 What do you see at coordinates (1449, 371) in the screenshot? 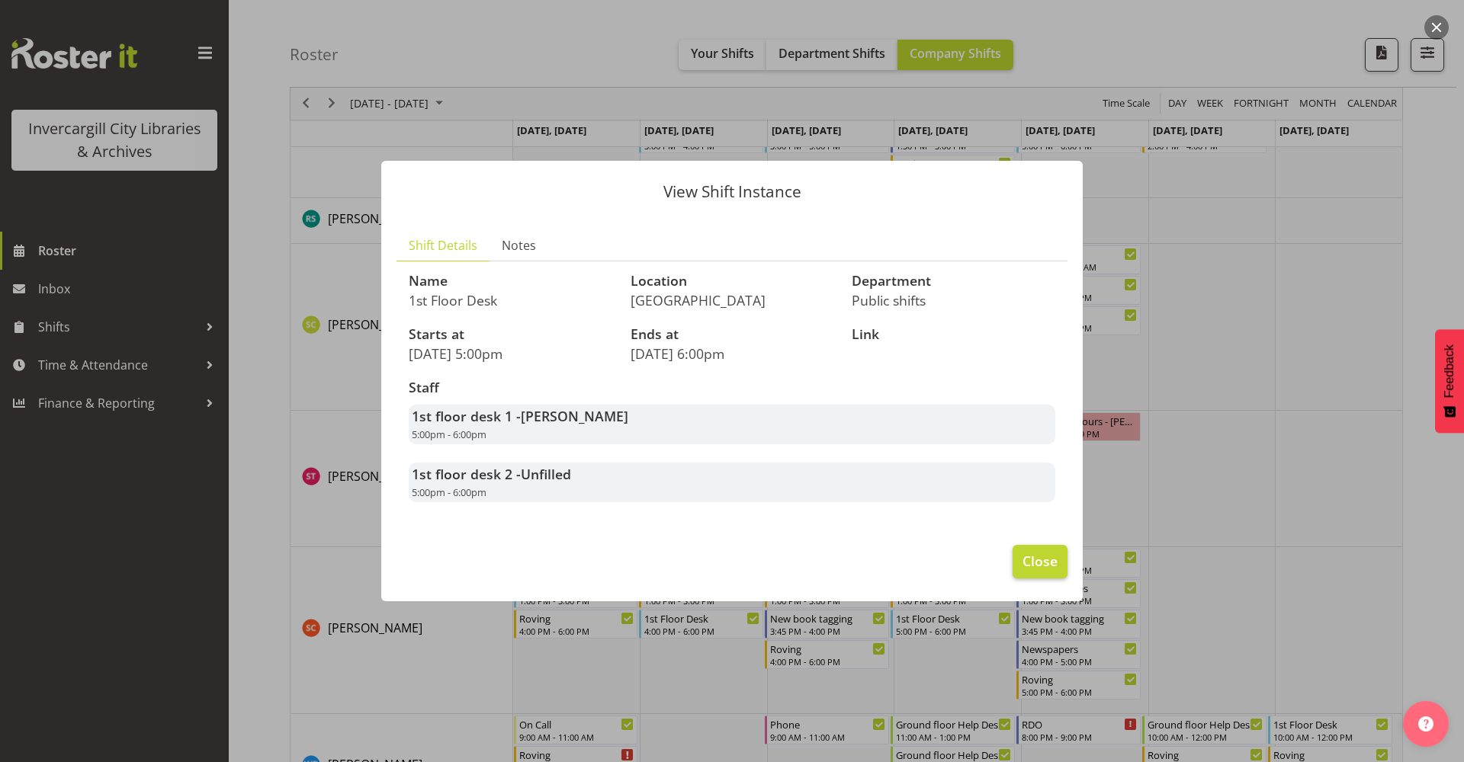
I see `span: Feedback` at bounding box center [1449, 371].